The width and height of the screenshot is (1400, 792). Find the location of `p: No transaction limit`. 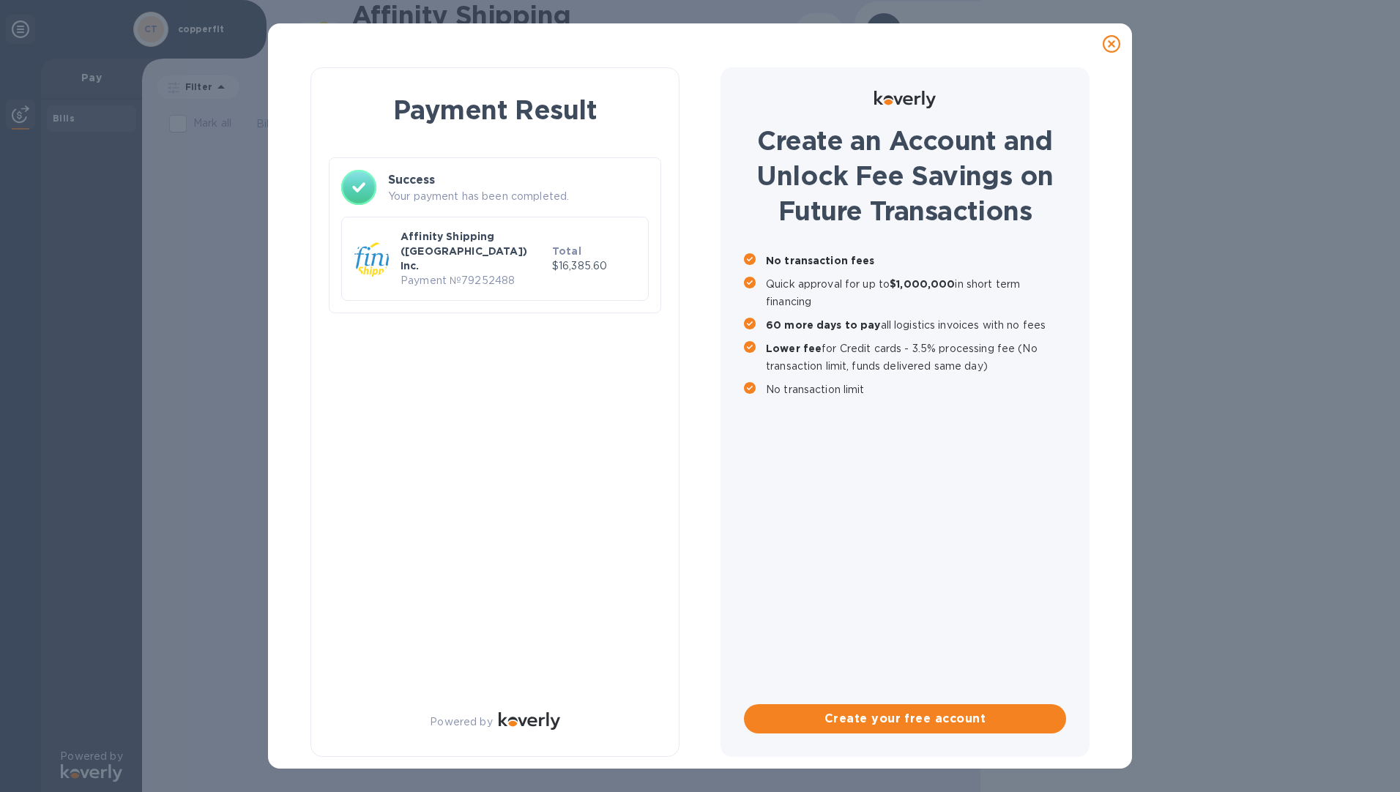

p: No transaction limit is located at coordinates (916, 389).